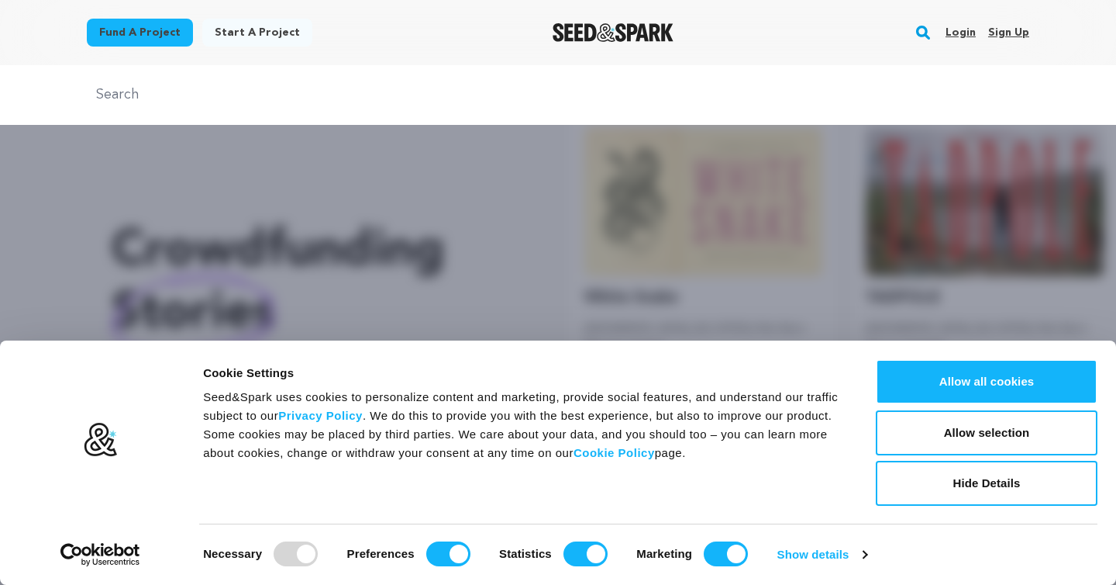 This screenshot has width=1116, height=585. I want to click on img: Seed&Spark Logo Dark Mode, so click(613, 33).